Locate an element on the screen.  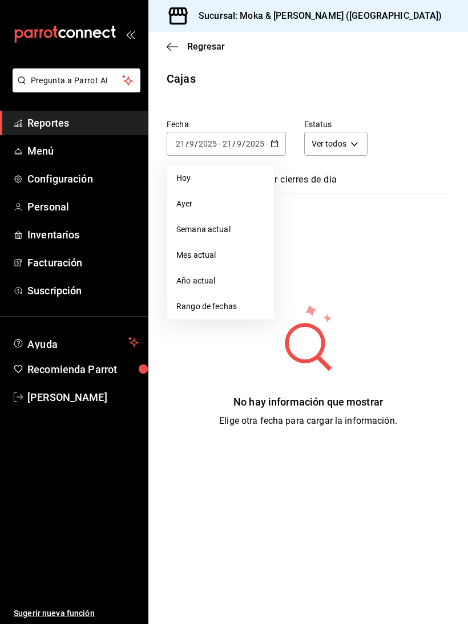
span: Pregunta a Parrot AI is located at coordinates (76, 80).